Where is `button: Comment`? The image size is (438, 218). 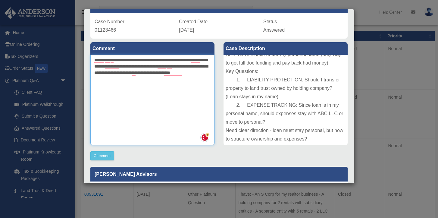
button: Comment is located at coordinates (102, 156).